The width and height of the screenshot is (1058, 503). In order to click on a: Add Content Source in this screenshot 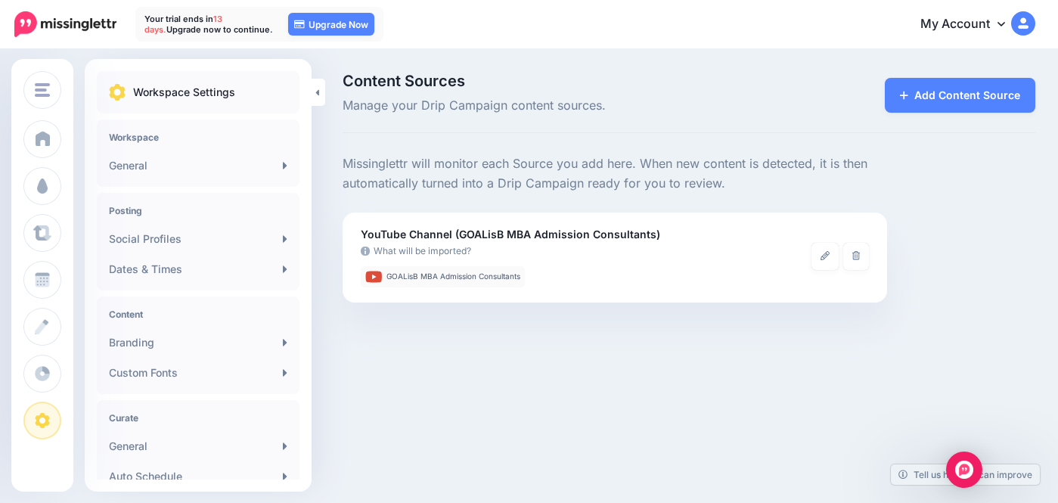, I will do `click(959, 95)`.